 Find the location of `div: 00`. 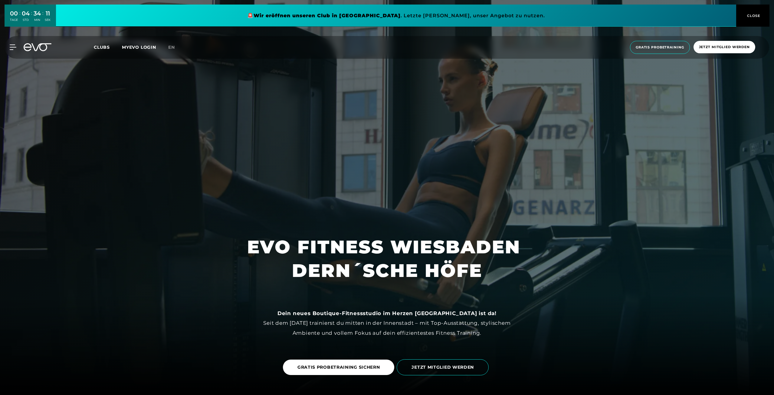

div: 00 is located at coordinates (14, 13).